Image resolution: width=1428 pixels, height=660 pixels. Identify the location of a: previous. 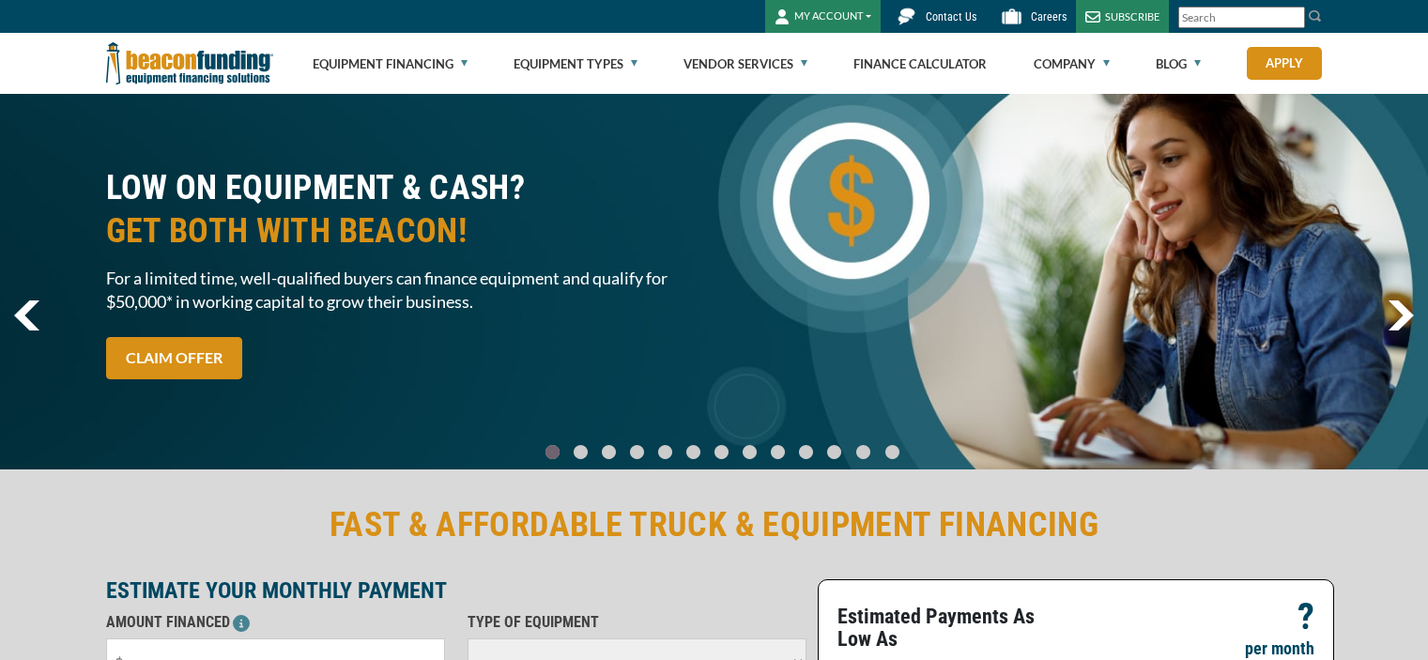
(26, 315).